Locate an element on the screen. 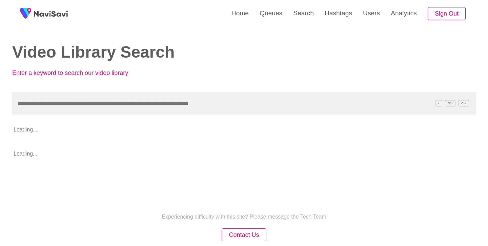 This screenshot has height=246, width=488. p: Experiencing difficulty with this site? Please message the Tech Team is located at coordinates (244, 217).